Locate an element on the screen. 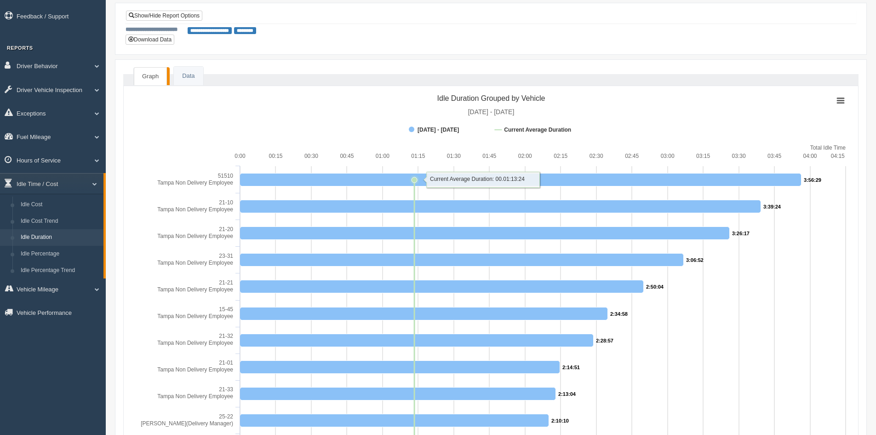 This screenshot has width=876, height=435. tspan: 21-01 is located at coordinates (226, 362).